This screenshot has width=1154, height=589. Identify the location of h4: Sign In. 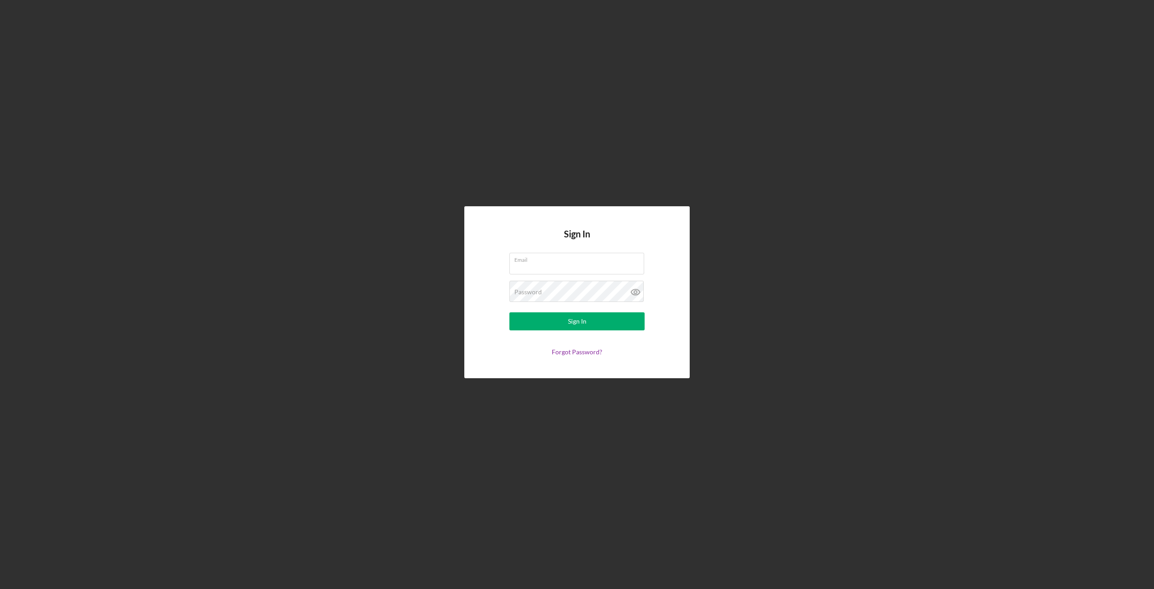
(577, 240).